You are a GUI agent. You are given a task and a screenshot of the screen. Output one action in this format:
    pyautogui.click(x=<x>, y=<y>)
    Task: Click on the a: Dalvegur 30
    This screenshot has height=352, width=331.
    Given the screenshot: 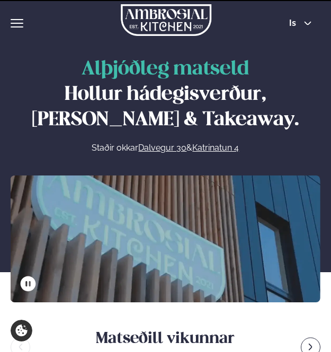 What is the action you would take?
    pyautogui.click(x=162, y=148)
    